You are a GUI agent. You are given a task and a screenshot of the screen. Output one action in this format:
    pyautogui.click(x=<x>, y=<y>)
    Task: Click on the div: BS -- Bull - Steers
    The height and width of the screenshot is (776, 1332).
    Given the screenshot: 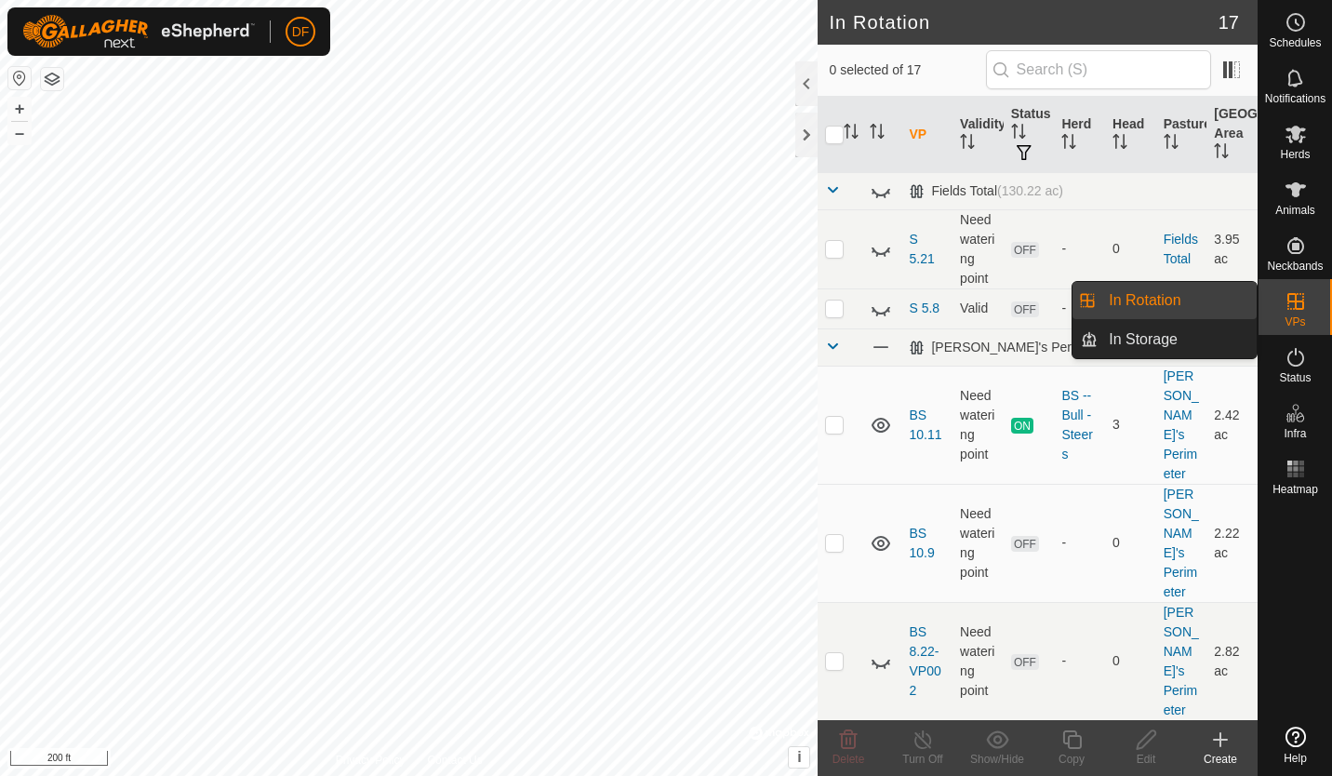 What is the action you would take?
    pyautogui.click(x=1079, y=425)
    